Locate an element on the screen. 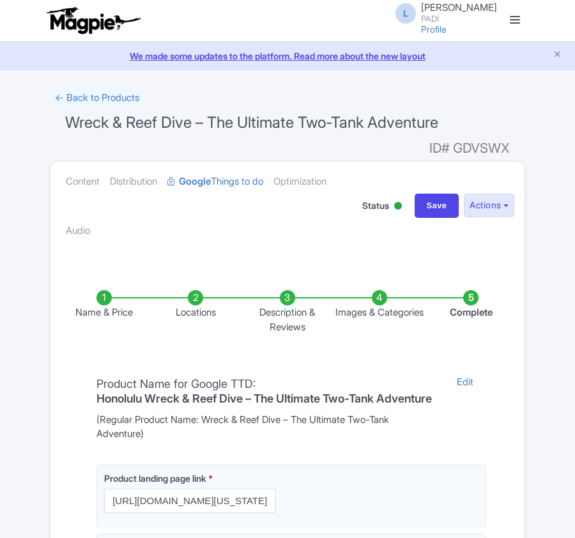 The width and height of the screenshot is (575, 538). h4: Honolulu Wreck & Reef Dive – The Ultimate Two-Tank Adventure is located at coordinates (264, 399).